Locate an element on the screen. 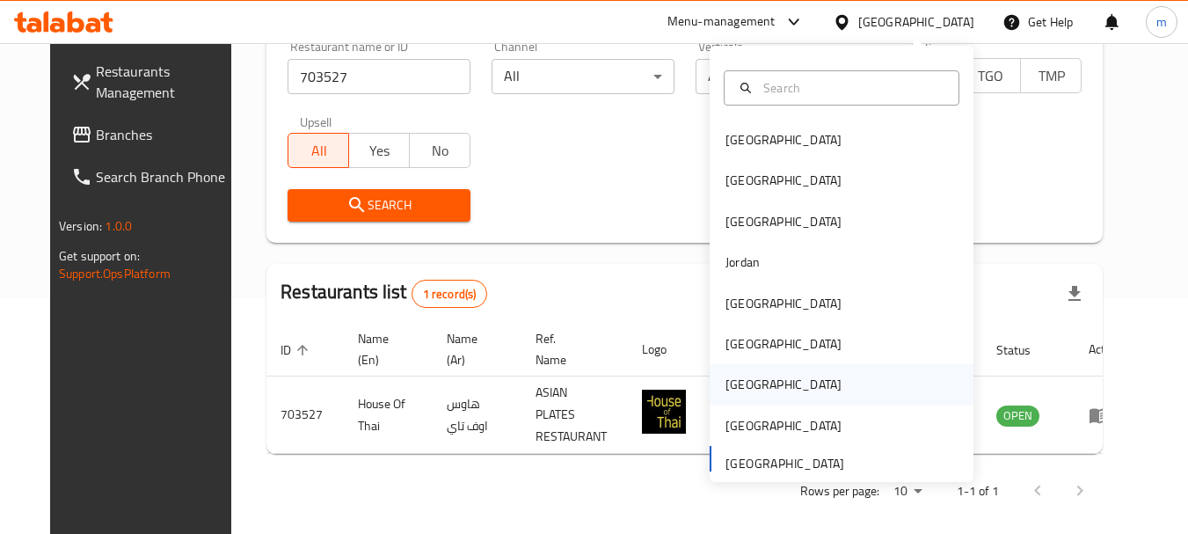 This screenshot has width=1188, height=534. button: Yes is located at coordinates (379, 150).